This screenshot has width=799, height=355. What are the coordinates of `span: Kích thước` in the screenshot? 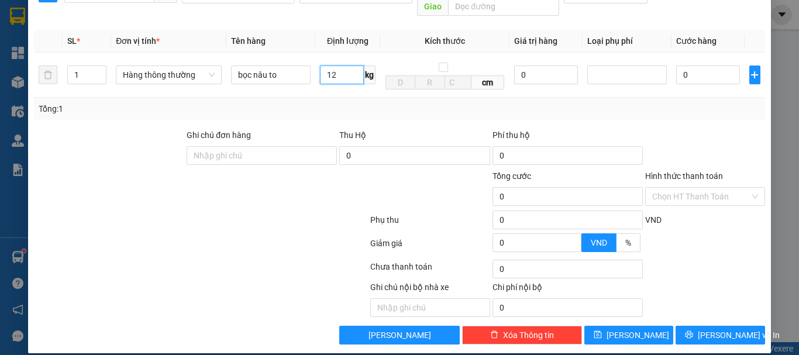 It's located at (444, 41).